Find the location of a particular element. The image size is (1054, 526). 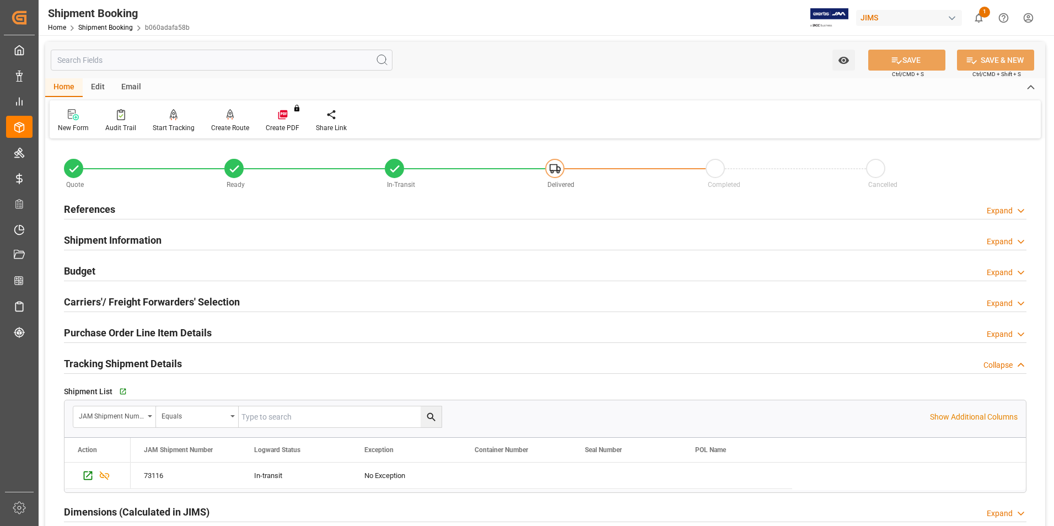

span: Ctrl/CMD + Shift + S is located at coordinates (996, 74).